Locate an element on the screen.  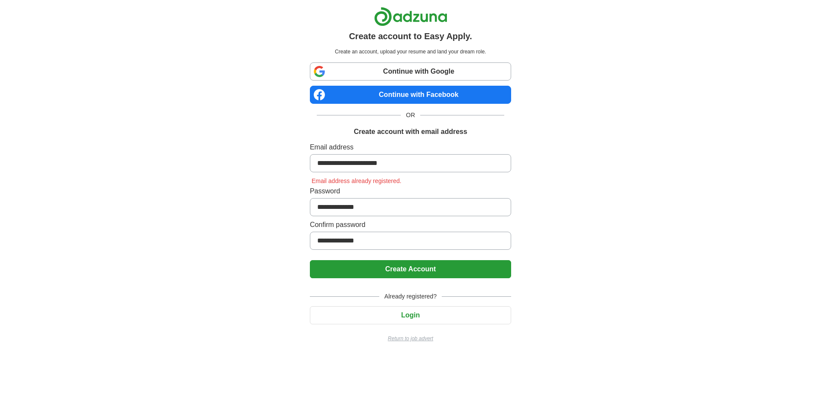
label: Password is located at coordinates (410, 191).